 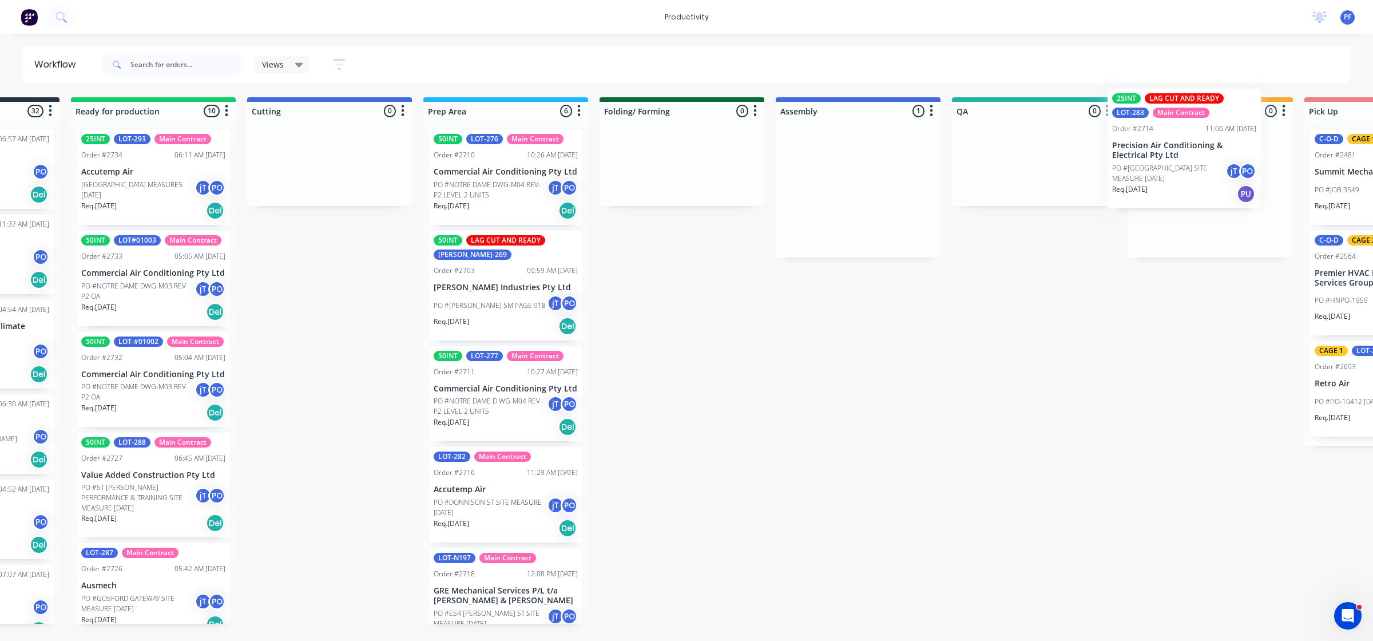 What do you see at coordinates (187, 65) in the screenshot?
I see `input: Search for orders...` at bounding box center [187, 65].